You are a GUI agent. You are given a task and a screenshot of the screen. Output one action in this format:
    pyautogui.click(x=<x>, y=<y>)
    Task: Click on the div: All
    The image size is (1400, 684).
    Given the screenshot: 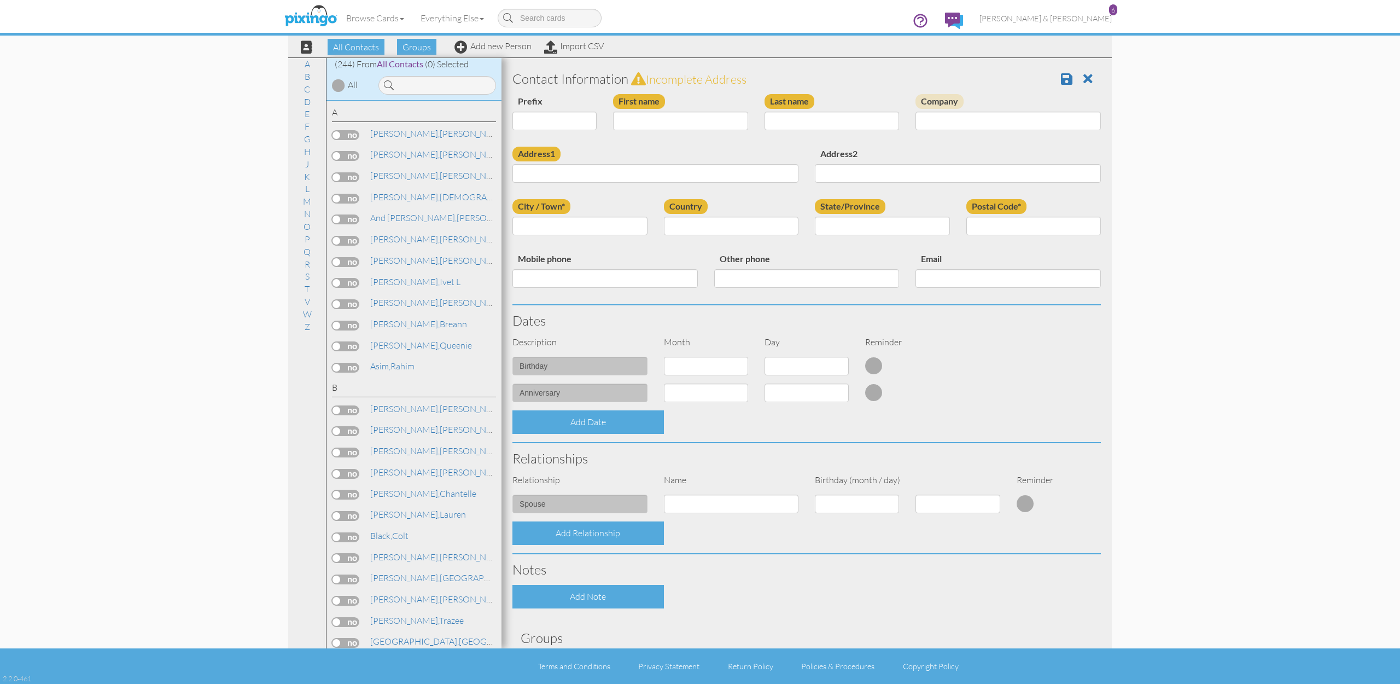 What is the action you would take?
    pyautogui.click(x=353, y=85)
    